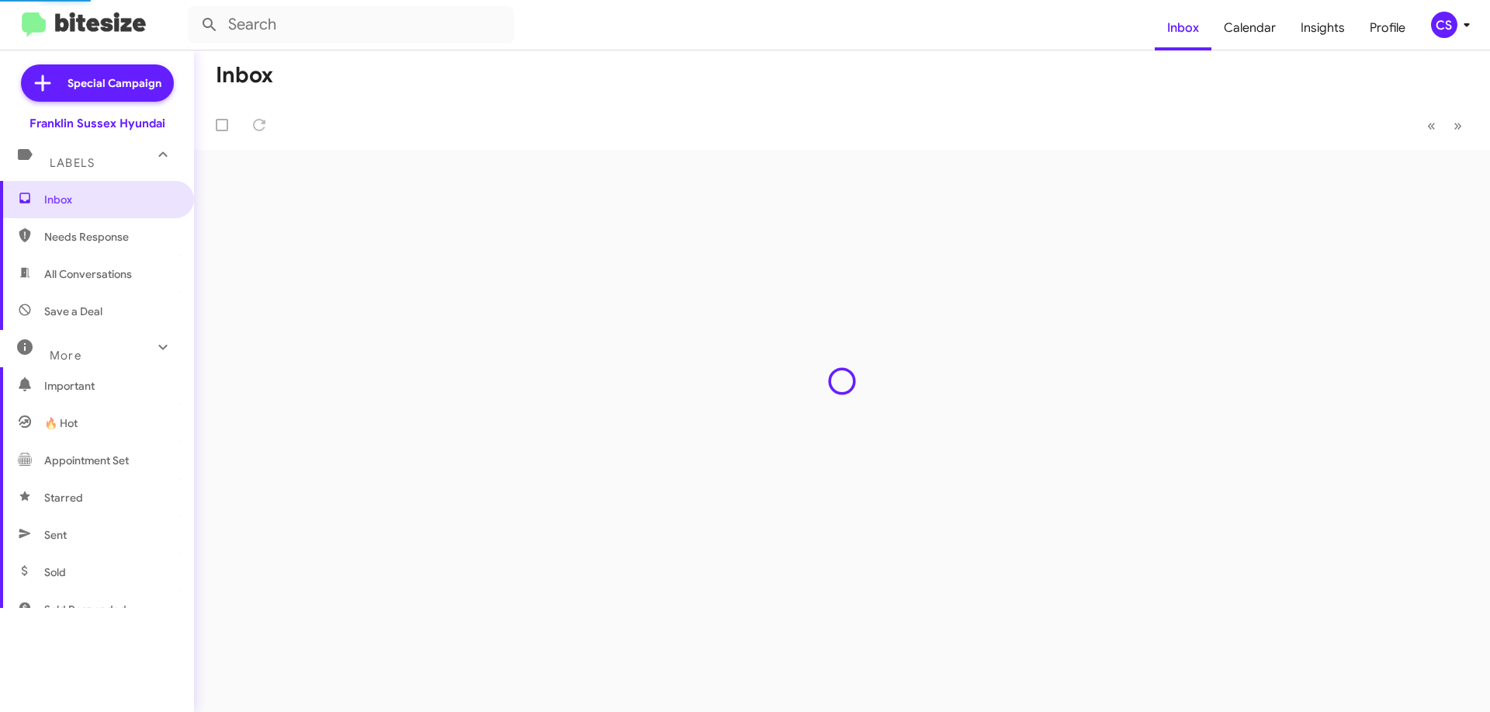 The height and width of the screenshot is (712, 1490). I want to click on span: 🔥 Hot, so click(61, 423).